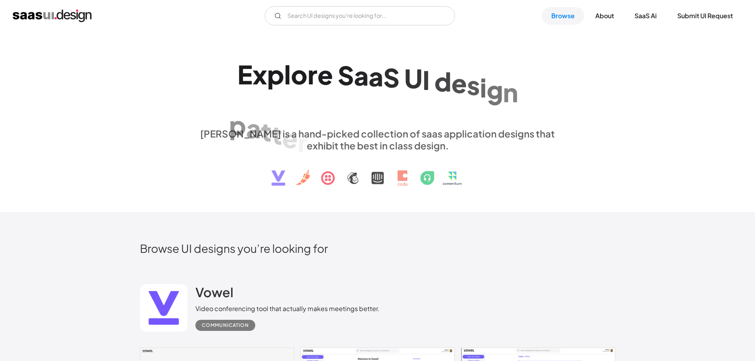 Image resolution: width=755 pixels, height=361 pixels. I want to click on div: Video conferencing tool that actually makes meetings better., so click(287, 309).